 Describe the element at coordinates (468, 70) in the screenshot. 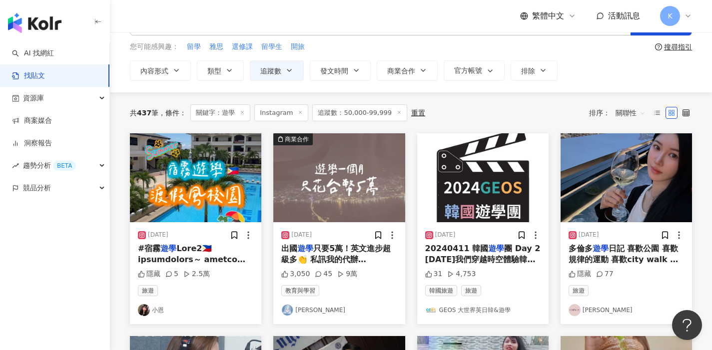

I see `span: 官方帳號` at that location.